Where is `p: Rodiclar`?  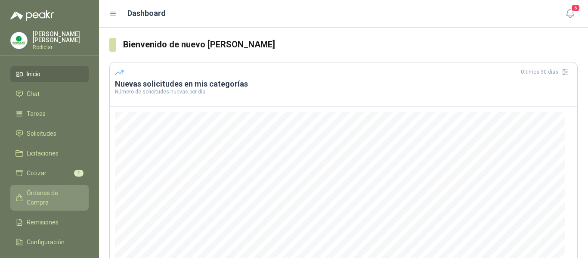 p: Rodiclar is located at coordinates (61, 47).